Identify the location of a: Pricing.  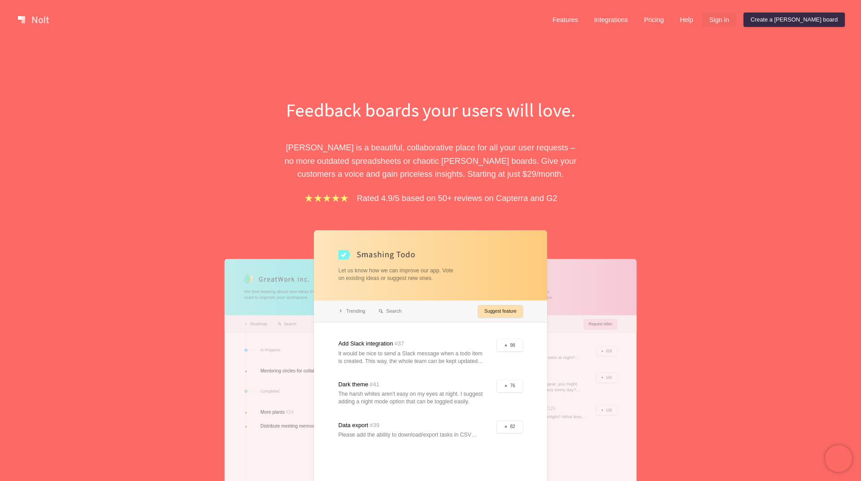
(654, 20).